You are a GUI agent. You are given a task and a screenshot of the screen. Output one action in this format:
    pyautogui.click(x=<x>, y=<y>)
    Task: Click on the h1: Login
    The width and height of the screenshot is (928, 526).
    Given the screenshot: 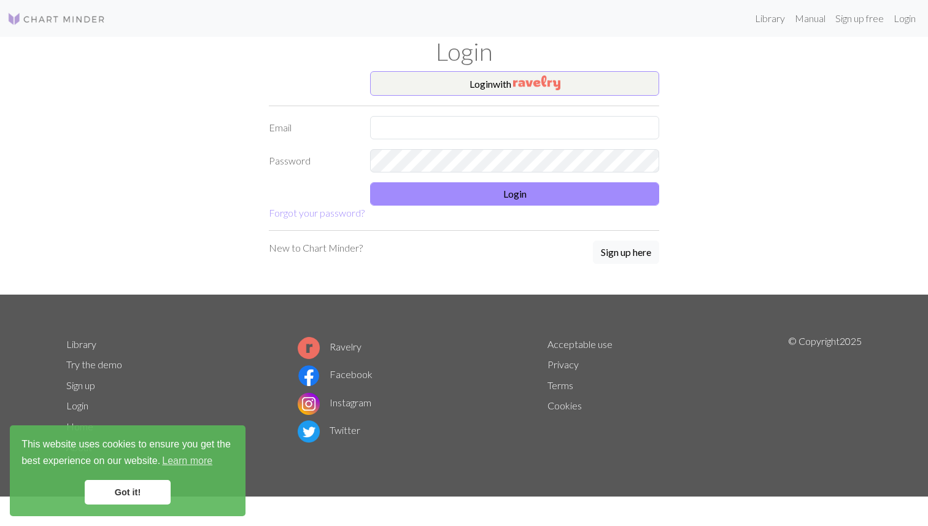 What is the action you would take?
    pyautogui.click(x=464, y=52)
    